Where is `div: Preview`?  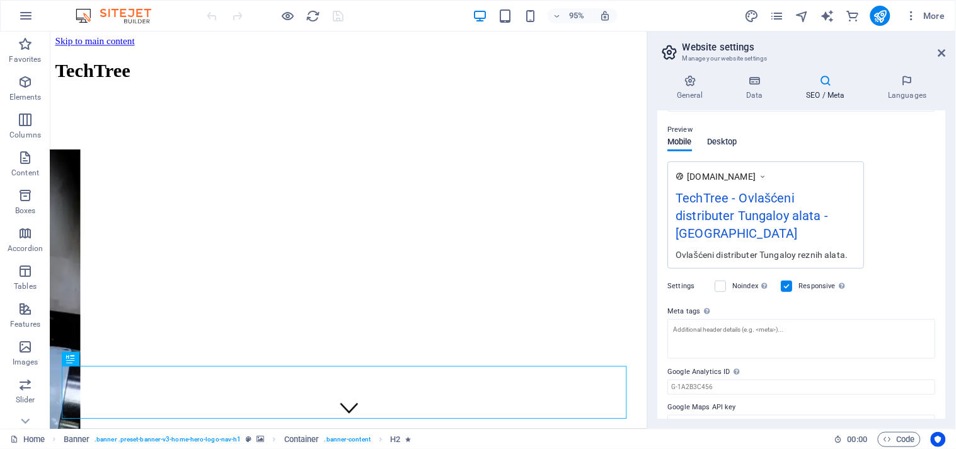
div: Preview is located at coordinates (703, 149).